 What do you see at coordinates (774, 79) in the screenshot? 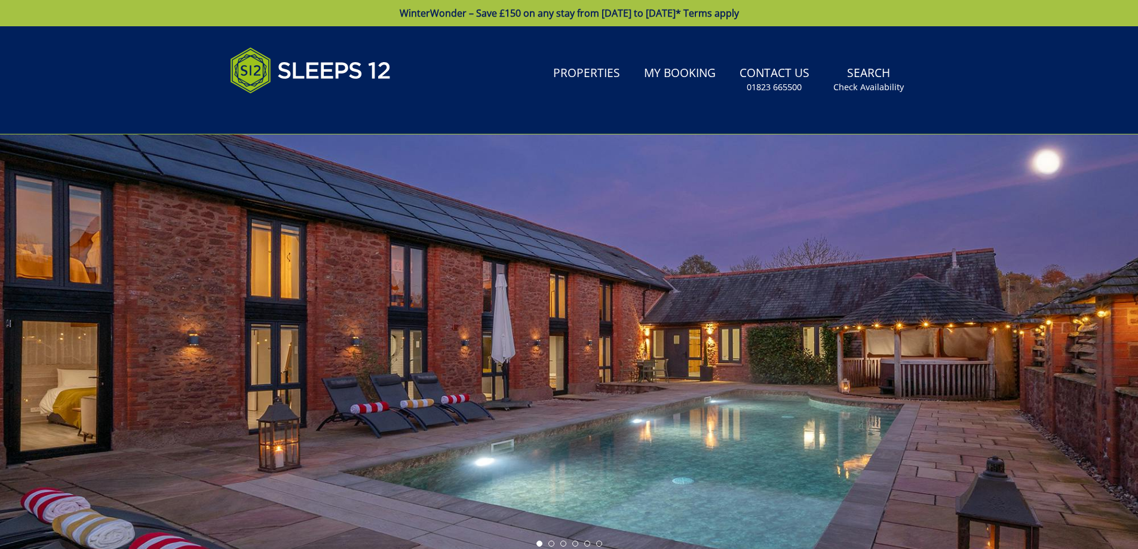
I see `a: Contact Us01823 665500` at bounding box center [774, 79].